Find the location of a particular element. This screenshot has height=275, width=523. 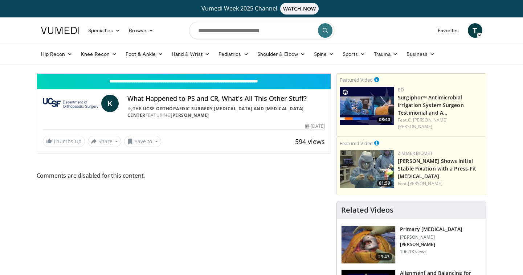

a: Hand & Wrist is located at coordinates (190, 54).